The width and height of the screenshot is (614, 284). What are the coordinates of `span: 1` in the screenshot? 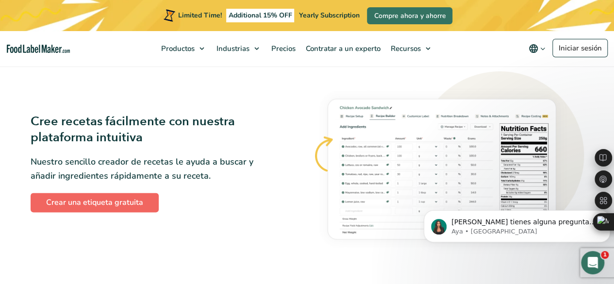 It's located at (605, 255).